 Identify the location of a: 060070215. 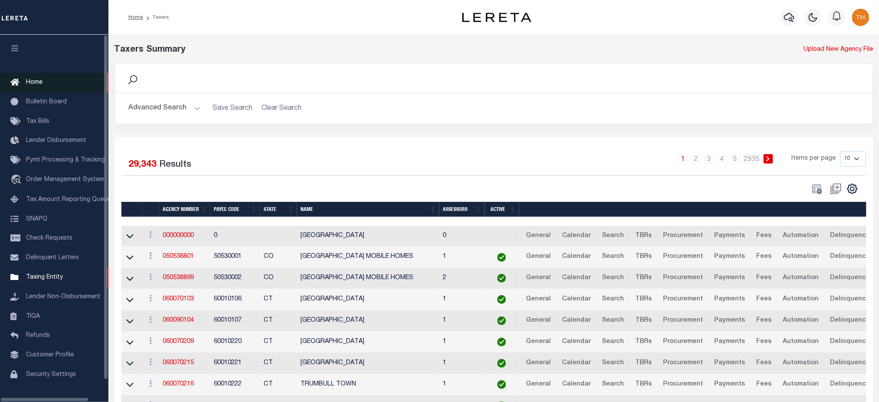
(178, 363).